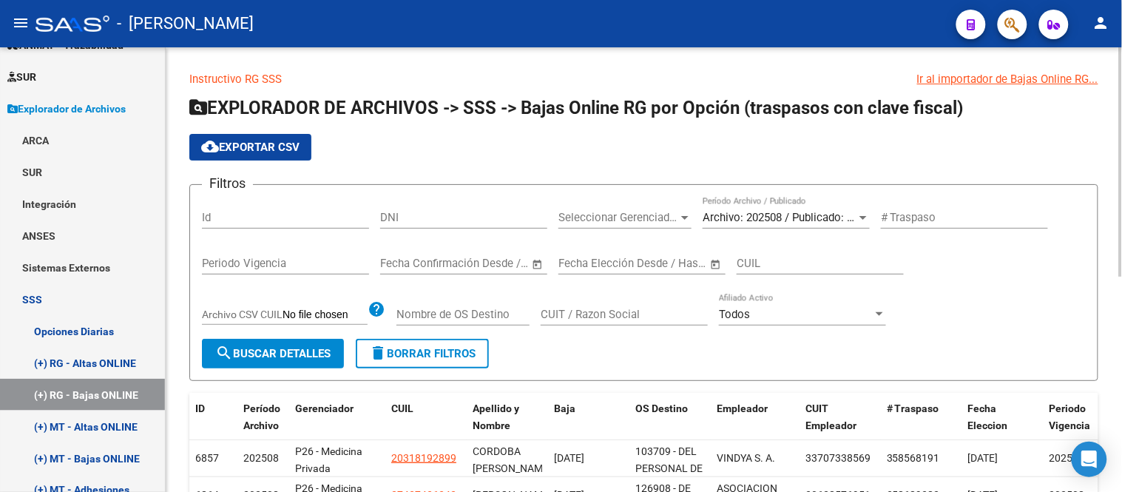 The image size is (1122, 492). What do you see at coordinates (67, 109) in the screenshot?
I see `span: Explorador de Archivos` at bounding box center [67, 109].